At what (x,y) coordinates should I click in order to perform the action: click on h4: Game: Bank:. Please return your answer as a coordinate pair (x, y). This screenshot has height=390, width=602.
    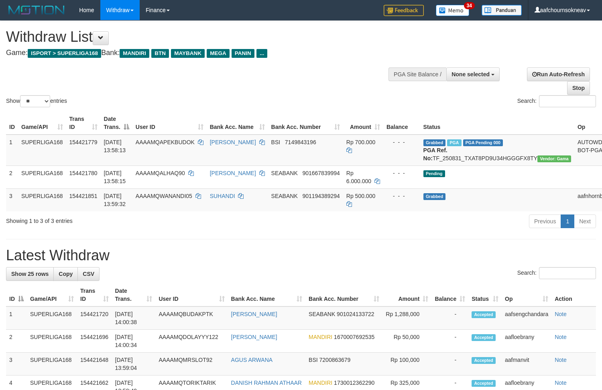
    Looking at the image, I should click on (199, 53).